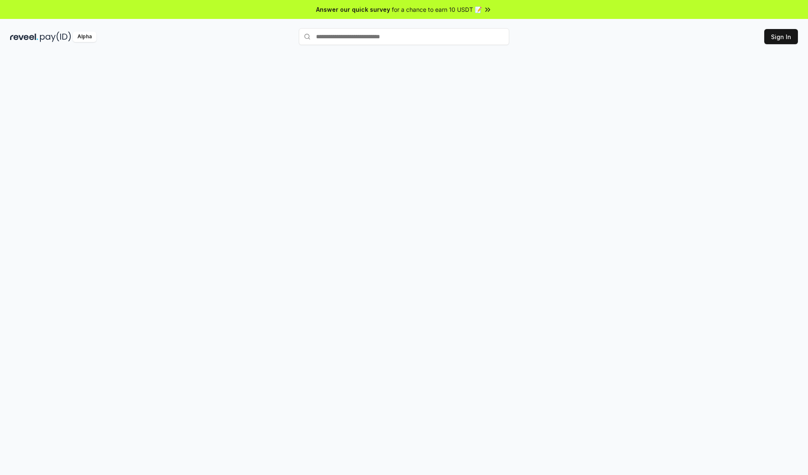 The width and height of the screenshot is (808, 475). Describe the element at coordinates (85, 37) in the screenshot. I see `div: Alpha` at that location.